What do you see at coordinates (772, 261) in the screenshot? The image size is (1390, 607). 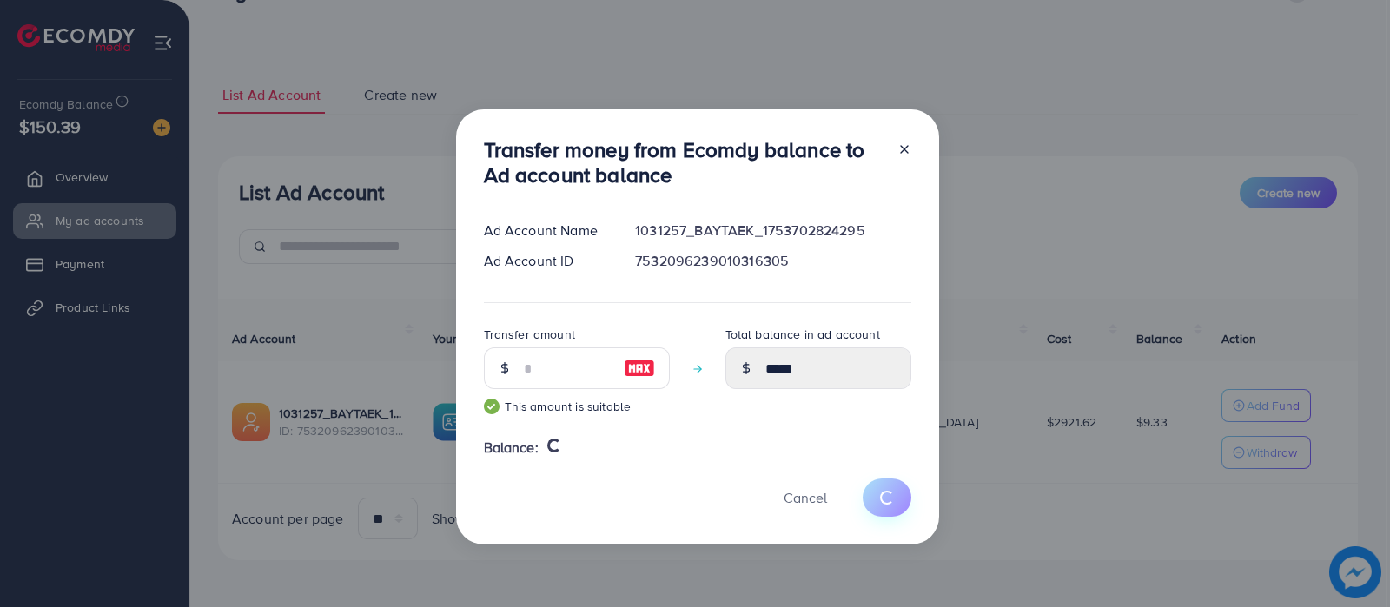 I see `div: 7532096239010316305` at bounding box center [772, 261].